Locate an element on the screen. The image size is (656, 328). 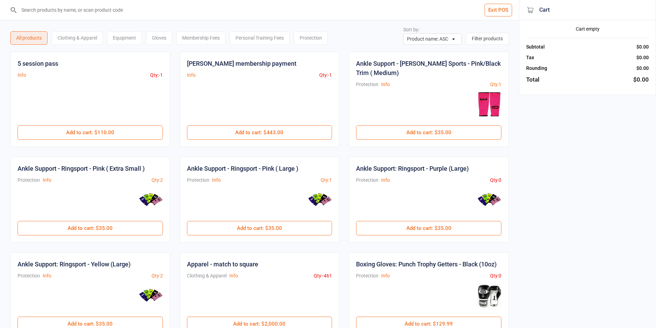
img: Ankle Support: Ringsport - Yellow (Large) is located at coordinates (151, 296).